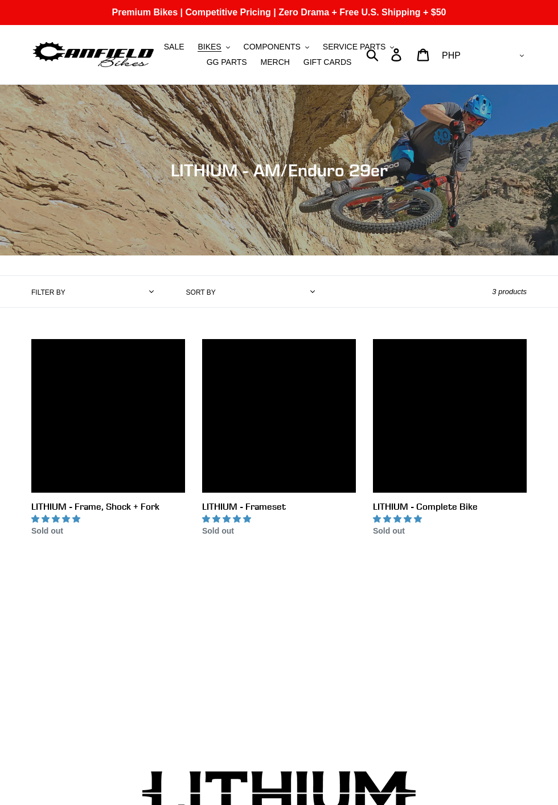  What do you see at coordinates (327, 62) in the screenshot?
I see `a: GIFT CARDS` at bounding box center [327, 62].